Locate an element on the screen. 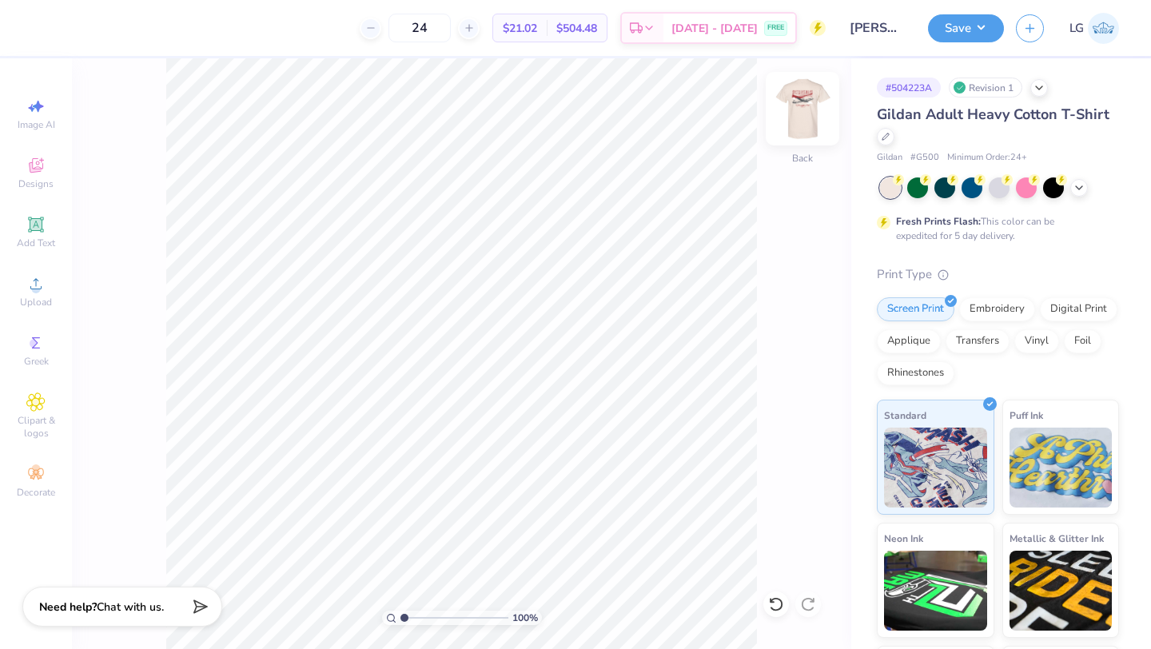 The height and width of the screenshot is (649, 1151). a: LG is located at coordinates (1094, 28).